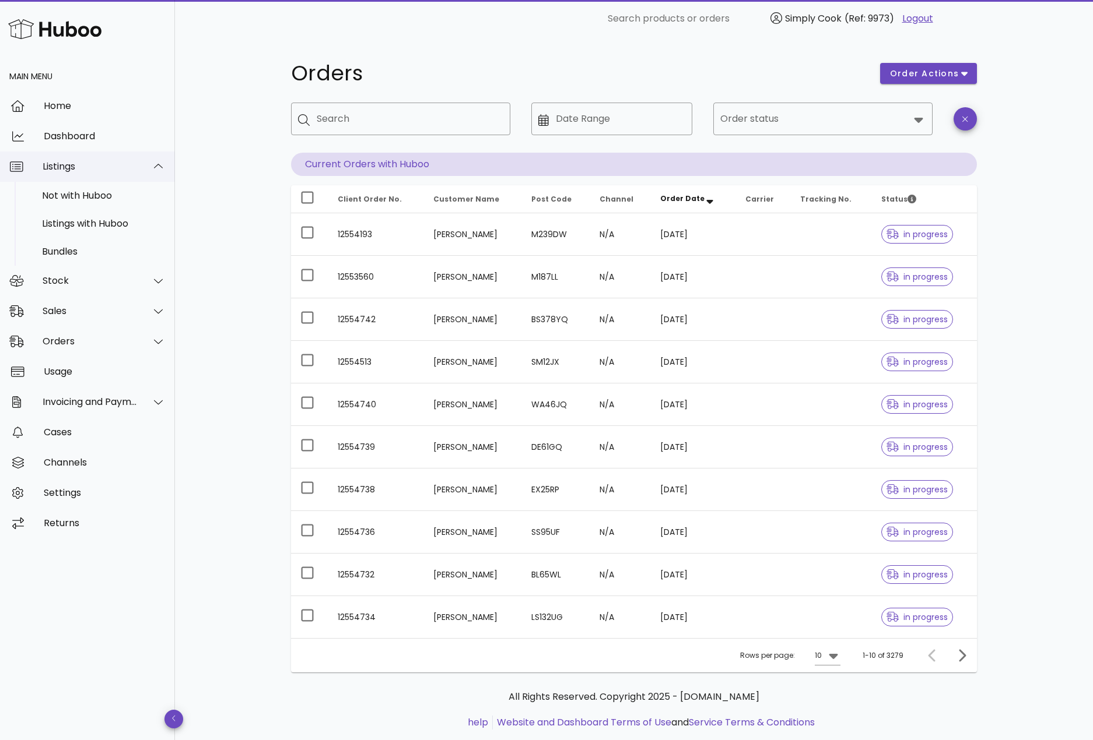 The image size is (1093, 740). What do you see at coordinates (883, 656) in the screenshot?
I see `div: 1-10 of 3279` at bounding box center [883, 656].